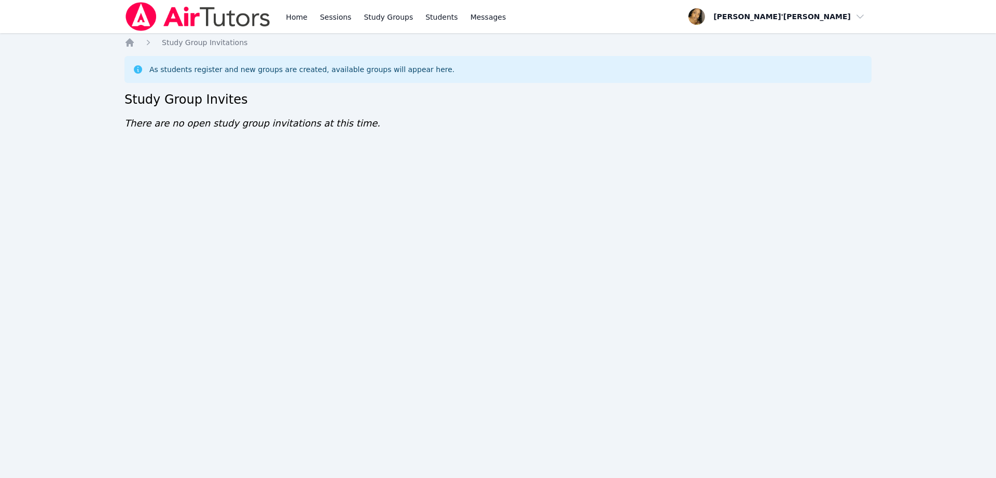 The height and width of the screenshot is (478, 996). Describe the element at coordinates (198, 17) in the screenshot. I see `img: Air Tutors` at that location.